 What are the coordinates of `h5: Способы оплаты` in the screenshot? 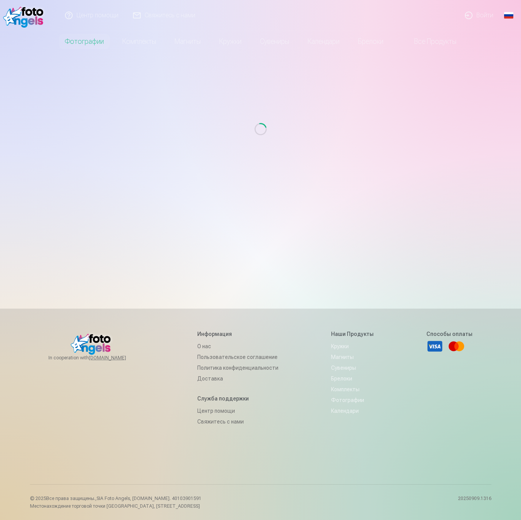 It's located at (449, 334).